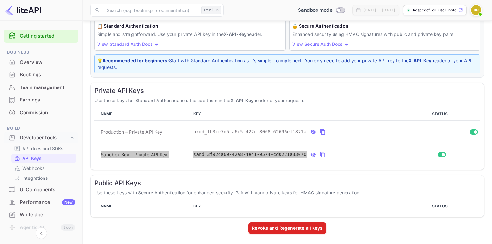  Describe the element at coordinates (41, 202) in the screenshot. I see `a: PerformanceNew` at that location.